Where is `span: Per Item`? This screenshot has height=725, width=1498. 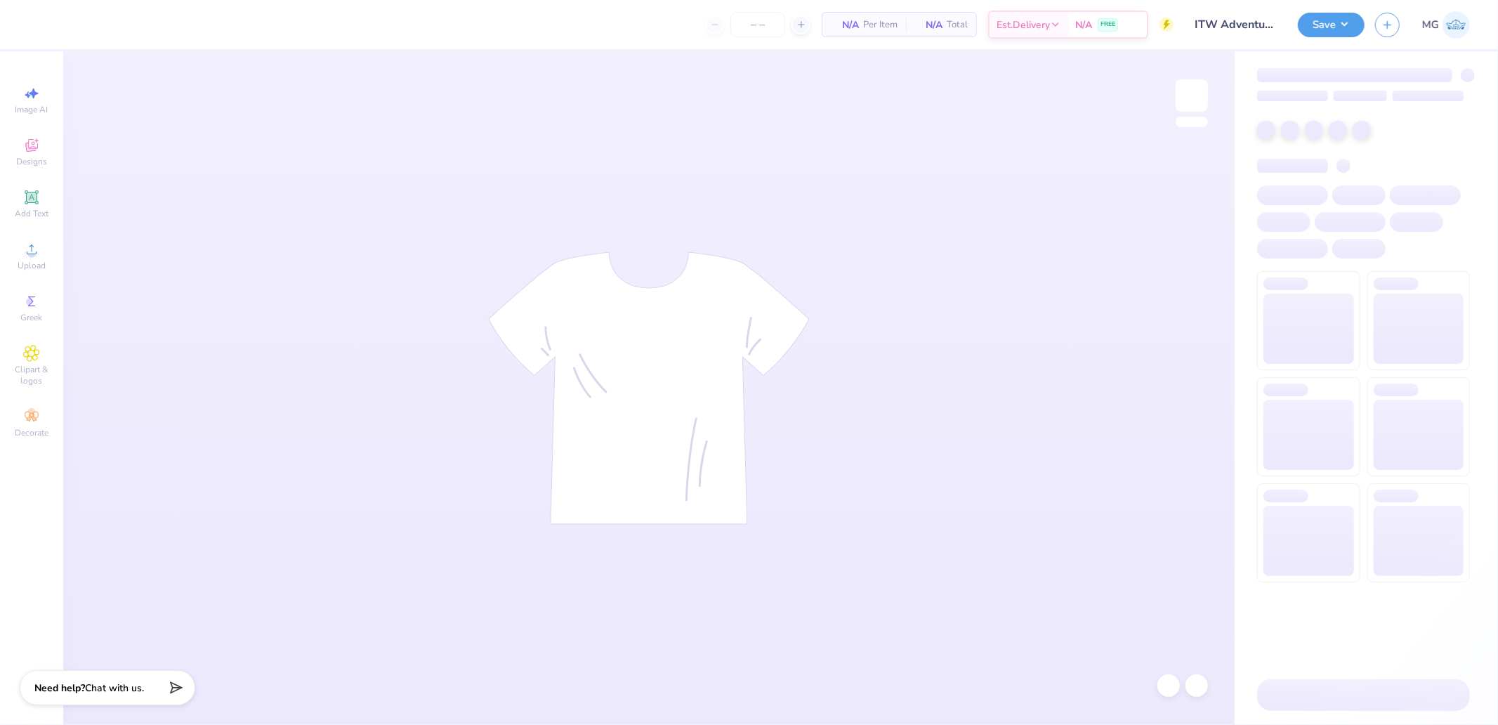
span: Per Item is located at coordinates (880, 25).